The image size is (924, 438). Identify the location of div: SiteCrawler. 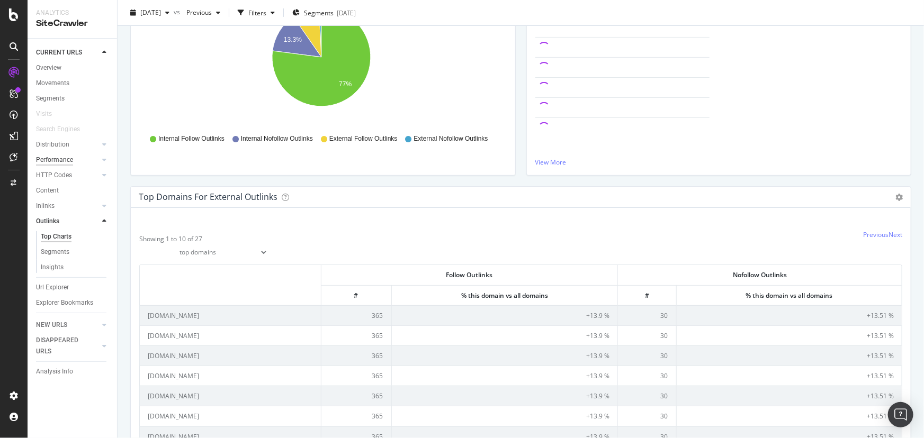
(72, 23).